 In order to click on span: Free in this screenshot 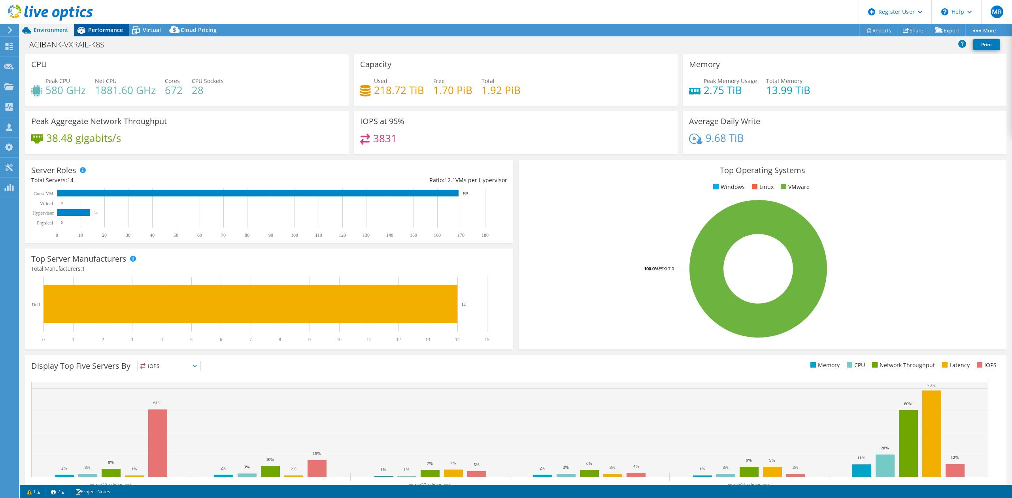, I will do `click(439, 81)`.